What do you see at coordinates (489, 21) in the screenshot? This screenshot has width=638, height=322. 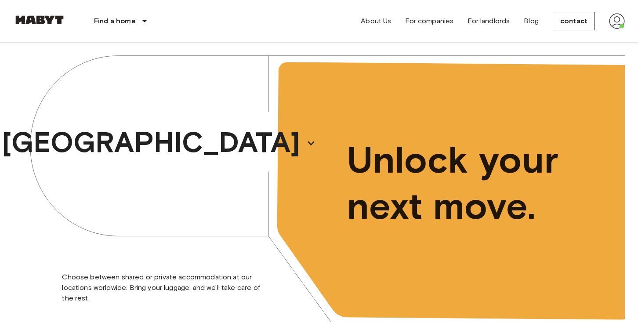 I see `a: For landlords` at bounding box center [489, 21].